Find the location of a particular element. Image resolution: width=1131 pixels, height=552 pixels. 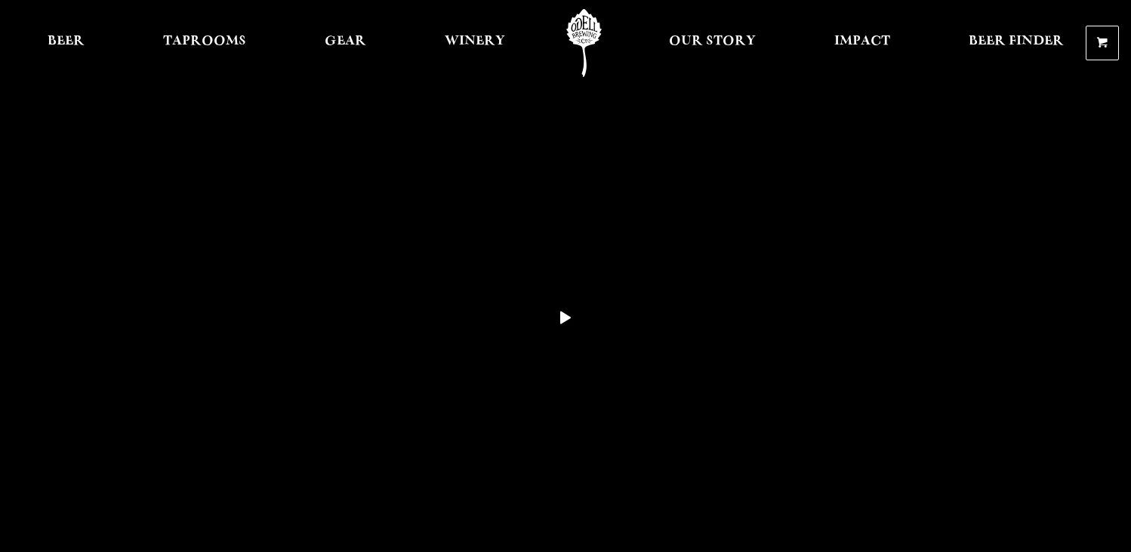

a: Odell Home is located at coordinates (583, 43).